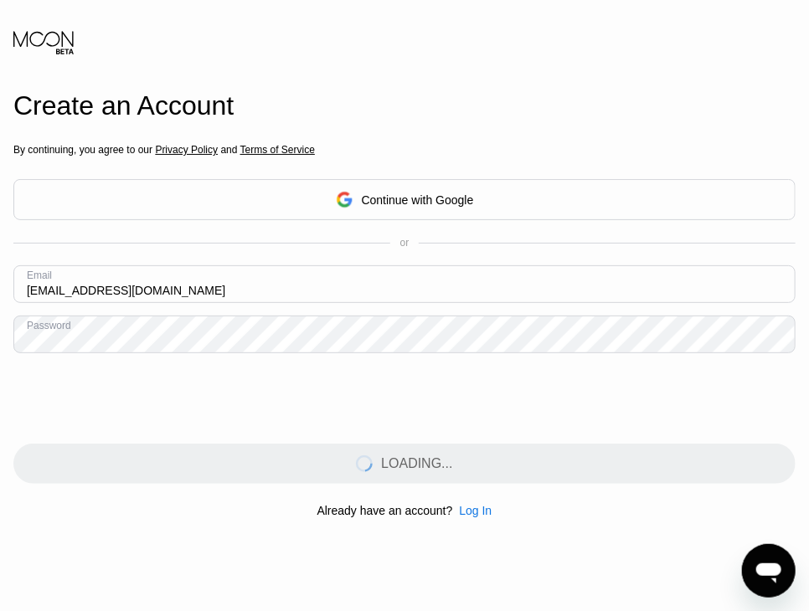 This screenshot has width=809, height=611. What do you see at coordinates (405, 243) in the screenshot?
I see `div: or` at bounding box center [405, 243].